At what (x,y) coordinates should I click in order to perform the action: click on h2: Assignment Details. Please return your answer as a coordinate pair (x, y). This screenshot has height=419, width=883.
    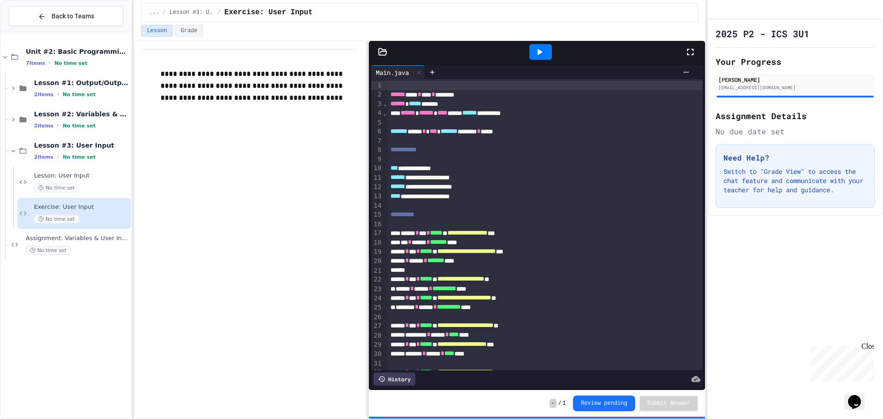
    Looking at the image, I should click on (795, 116).